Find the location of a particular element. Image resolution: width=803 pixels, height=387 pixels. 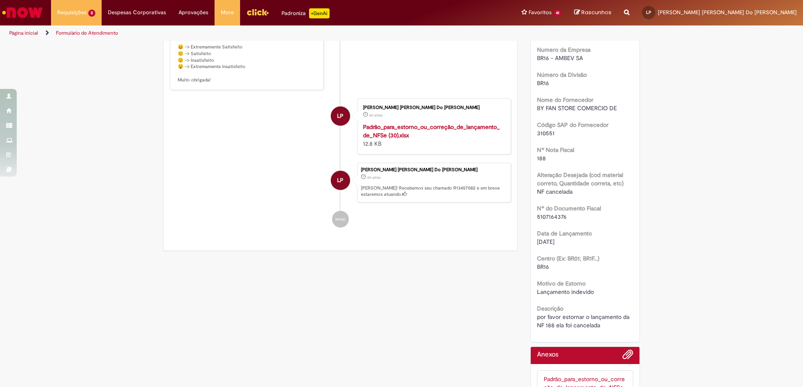

b: Nº Nota Fiscal is located at coordinates (555, 150).